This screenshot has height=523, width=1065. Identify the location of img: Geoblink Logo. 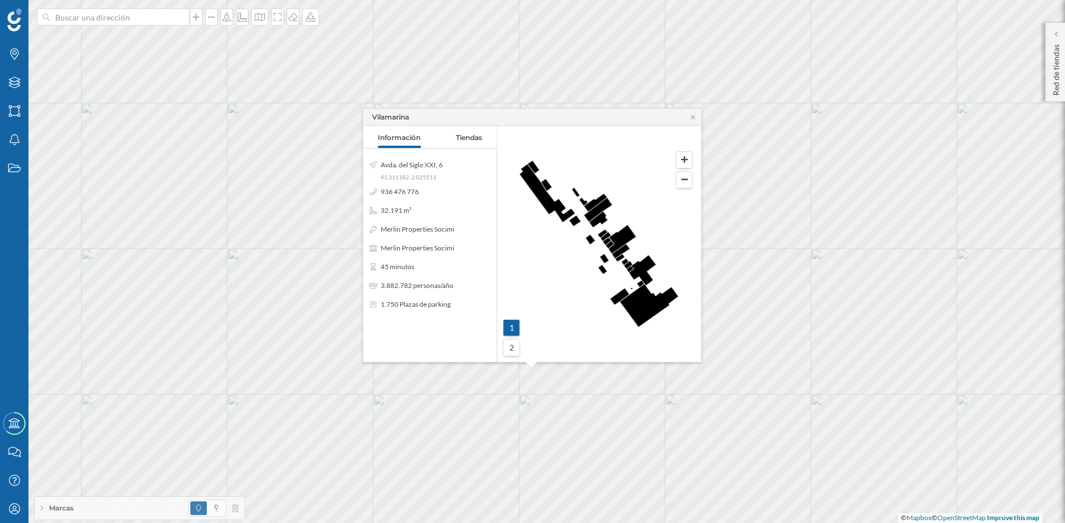
(14, 20).